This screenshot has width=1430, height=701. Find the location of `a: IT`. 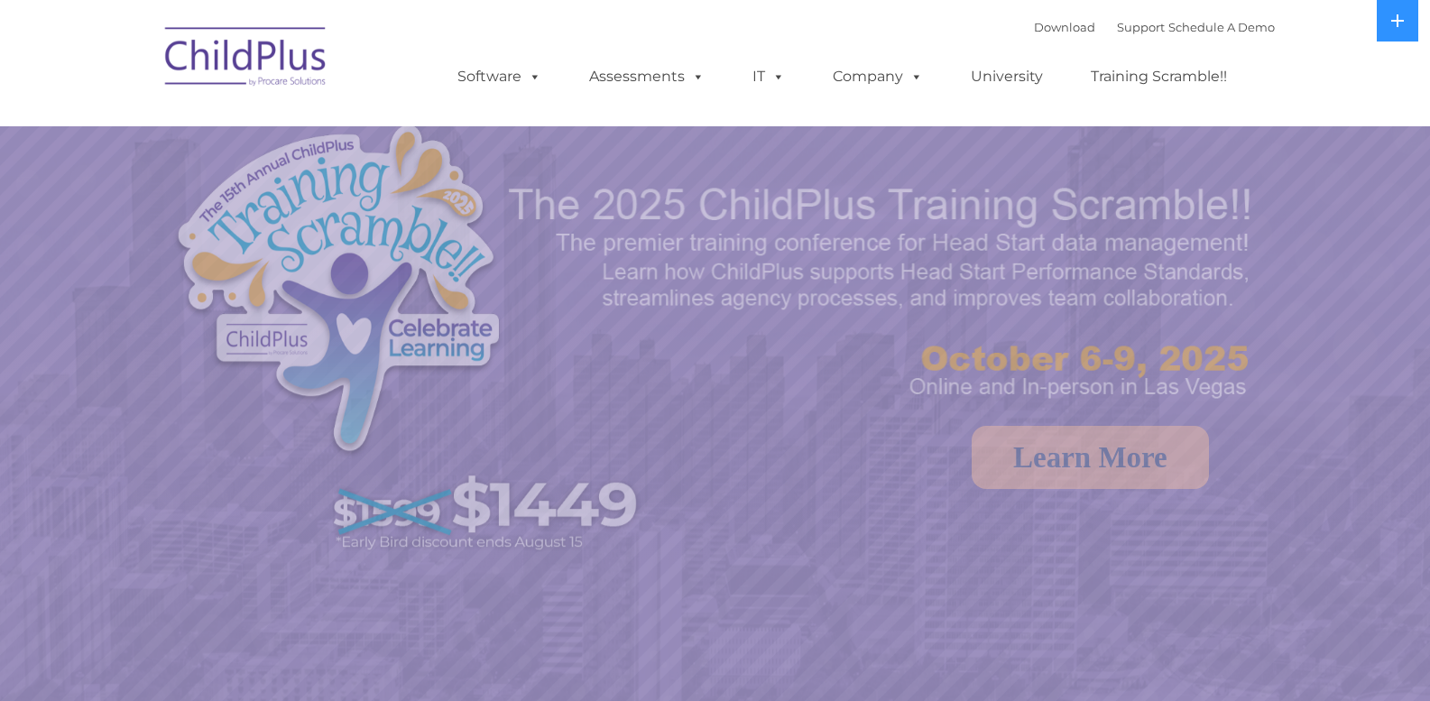

a: IT is located at coordinates (769, 77).